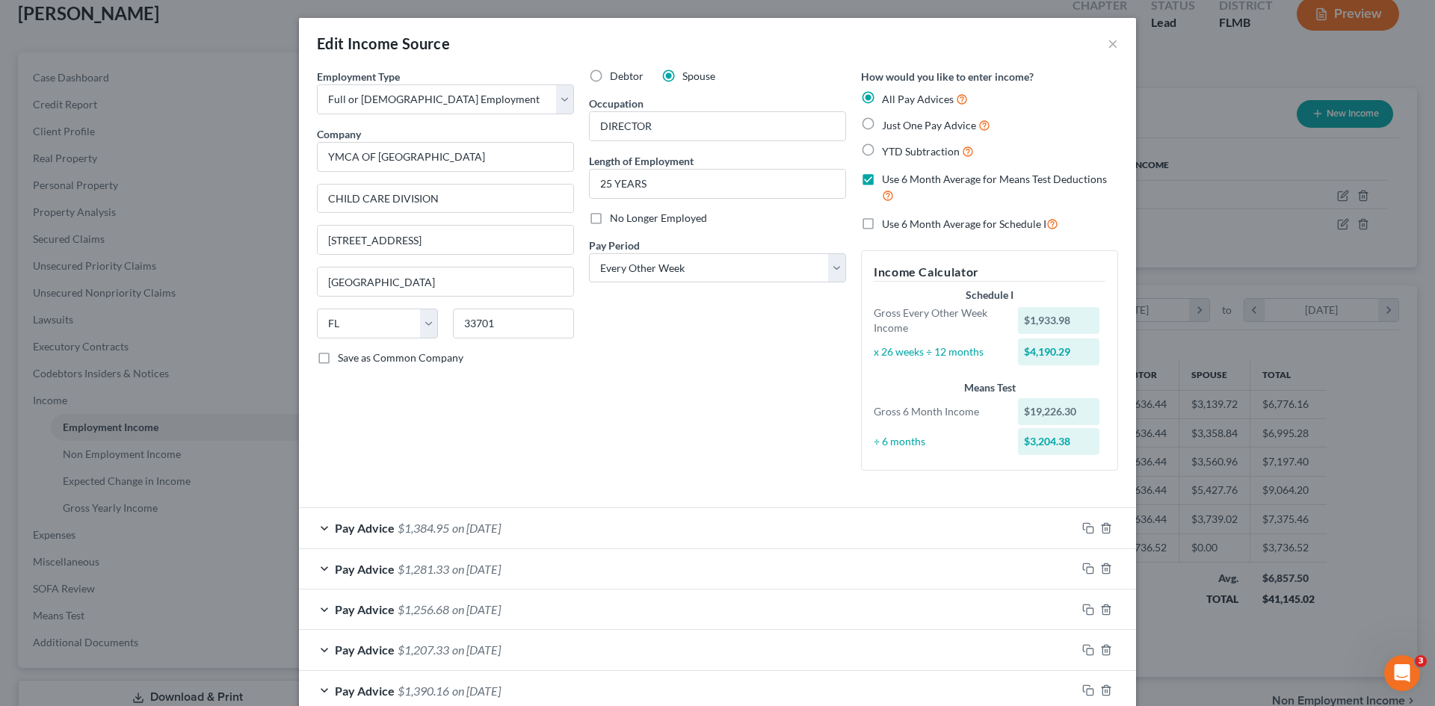 This screenshot has height=706, width=1435. What do you see at coordinates (446, 199) in the screenshot?
I see `input: Enter address...` at bounding box center [446, 199].